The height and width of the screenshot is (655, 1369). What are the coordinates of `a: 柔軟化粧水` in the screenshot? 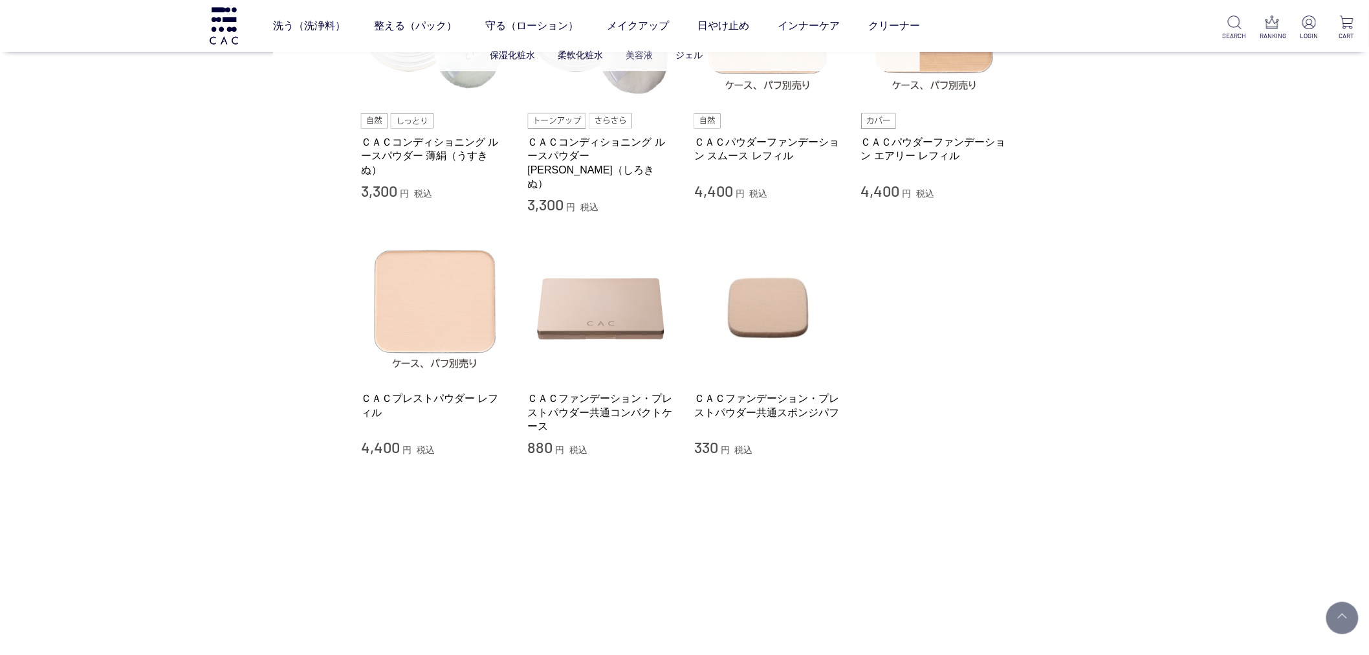 It's located at (581, 55).